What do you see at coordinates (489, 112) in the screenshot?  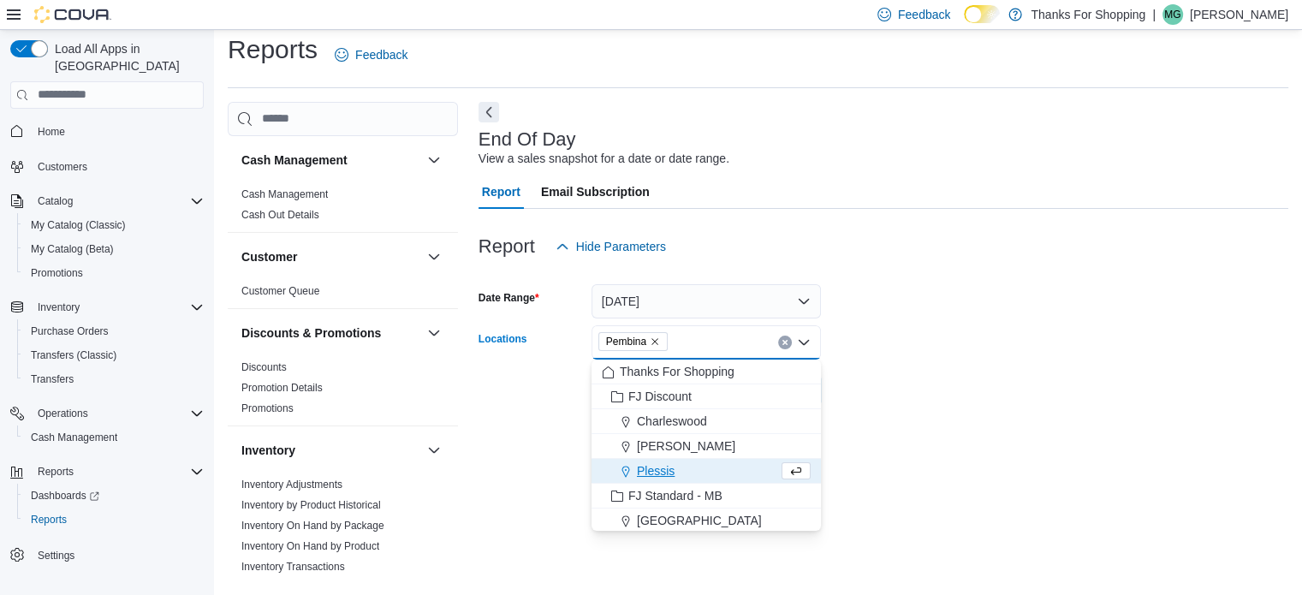 I see `button: Next` at bounding box center [489, 112].